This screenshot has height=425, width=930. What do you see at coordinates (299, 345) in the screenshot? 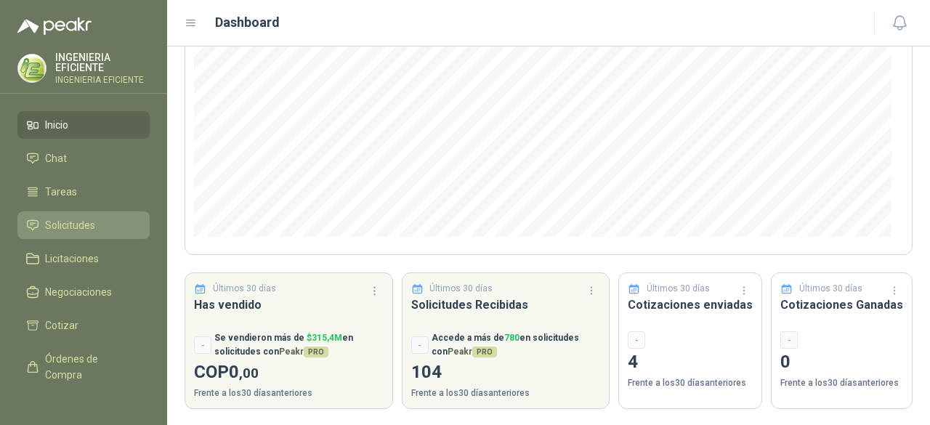
I see `p: Se vendieron más de en solicitudes con` at bounding box center [299, 345].